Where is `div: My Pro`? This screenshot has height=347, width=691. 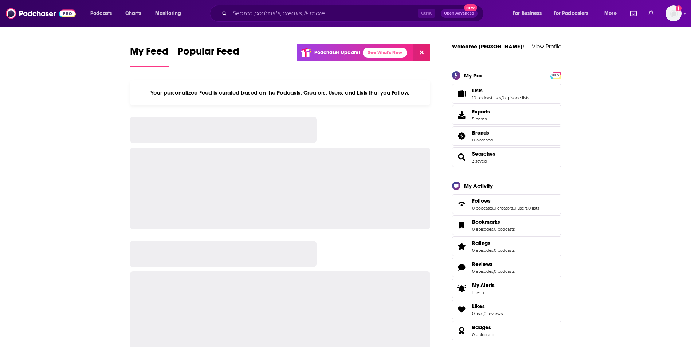 div: My Pro is located at coordinates (473, 75).